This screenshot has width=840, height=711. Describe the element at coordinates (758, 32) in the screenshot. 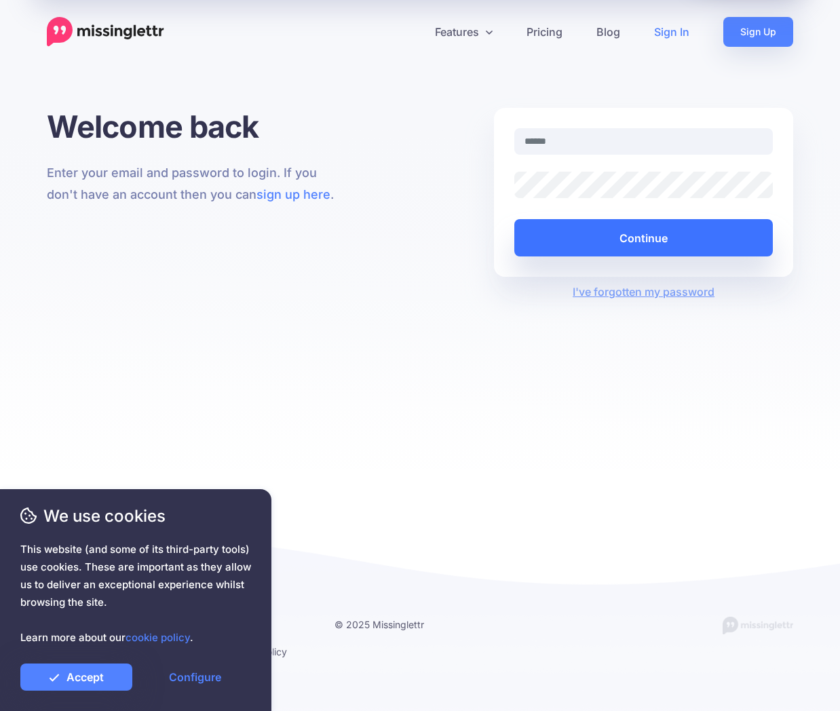

I see `a: Sign Up` at that location.